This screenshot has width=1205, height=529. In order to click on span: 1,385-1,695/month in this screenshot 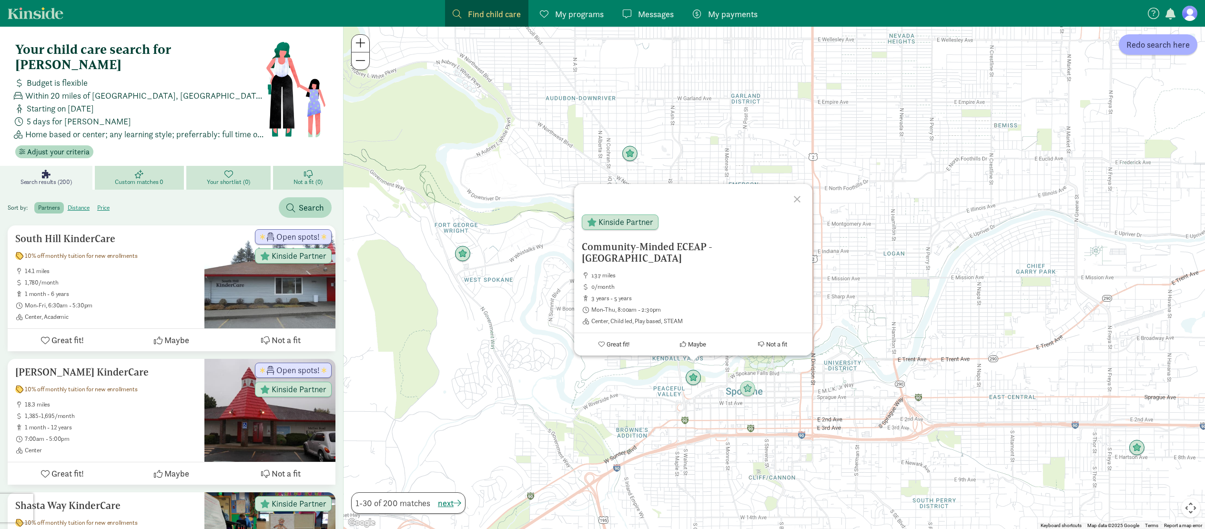, I will do `click(111, 416)`.